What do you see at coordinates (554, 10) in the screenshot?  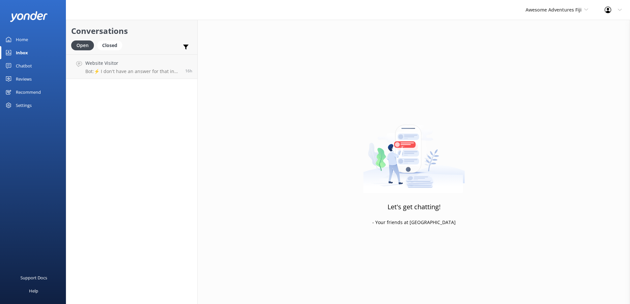 I see `span: Awesome Adventures Fiji` at bounding box center [554, 10].